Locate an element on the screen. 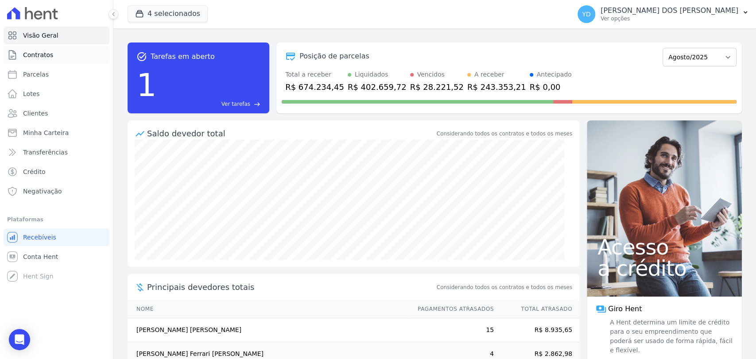  a: Lotes is located at coordinates (56, 94).